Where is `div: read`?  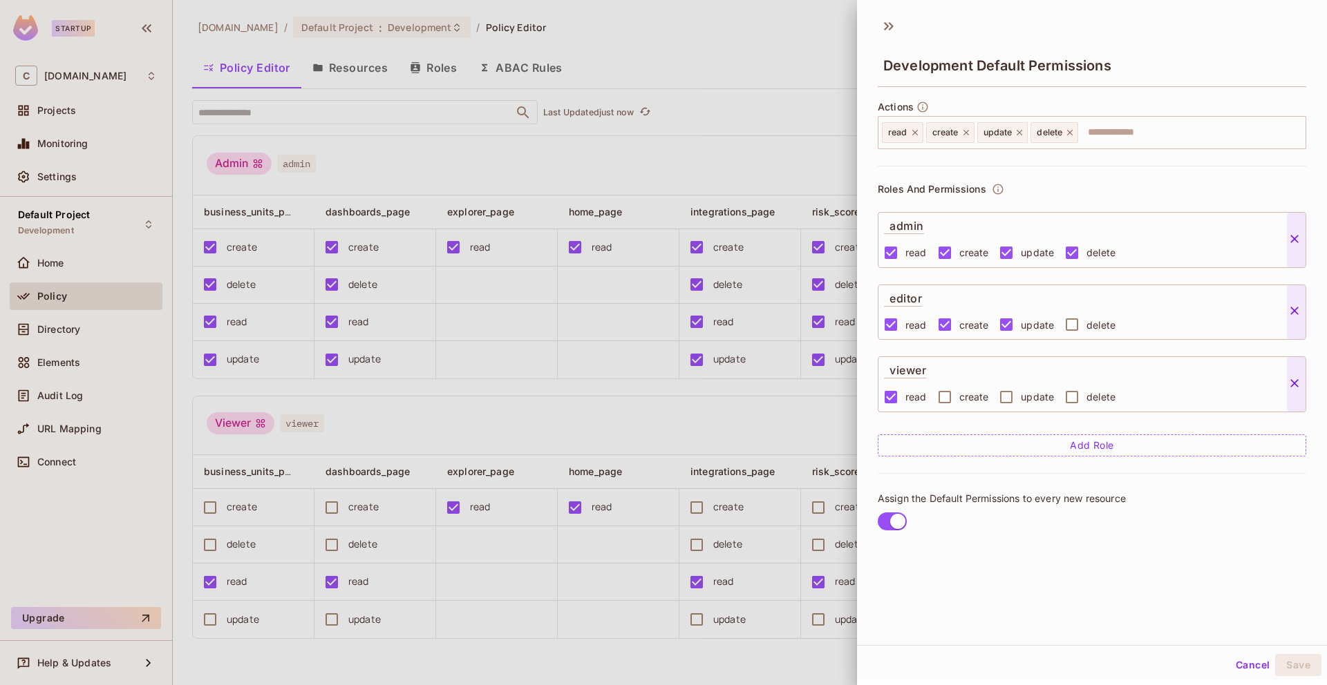 div: read is located at coordinates (902, 133).